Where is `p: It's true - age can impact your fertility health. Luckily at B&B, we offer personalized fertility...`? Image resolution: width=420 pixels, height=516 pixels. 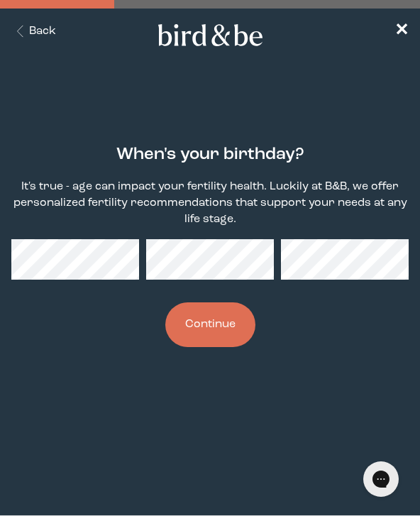
p: It's true - age can impact your fertility health. Luckily at B&B, we offer personalized fertility... is located at coordinates (210, 203).